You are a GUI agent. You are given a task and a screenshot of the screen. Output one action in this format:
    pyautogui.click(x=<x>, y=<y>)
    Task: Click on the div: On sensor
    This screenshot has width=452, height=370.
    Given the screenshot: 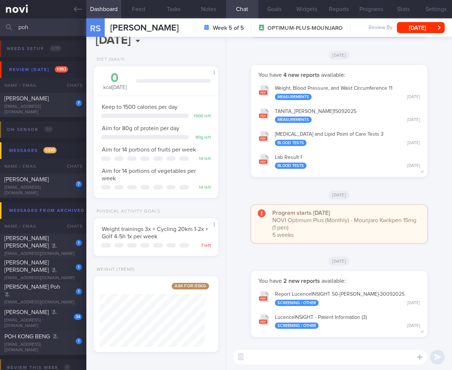 What is the action you would take?
    pyautogui.click(x=30, y=129)
    